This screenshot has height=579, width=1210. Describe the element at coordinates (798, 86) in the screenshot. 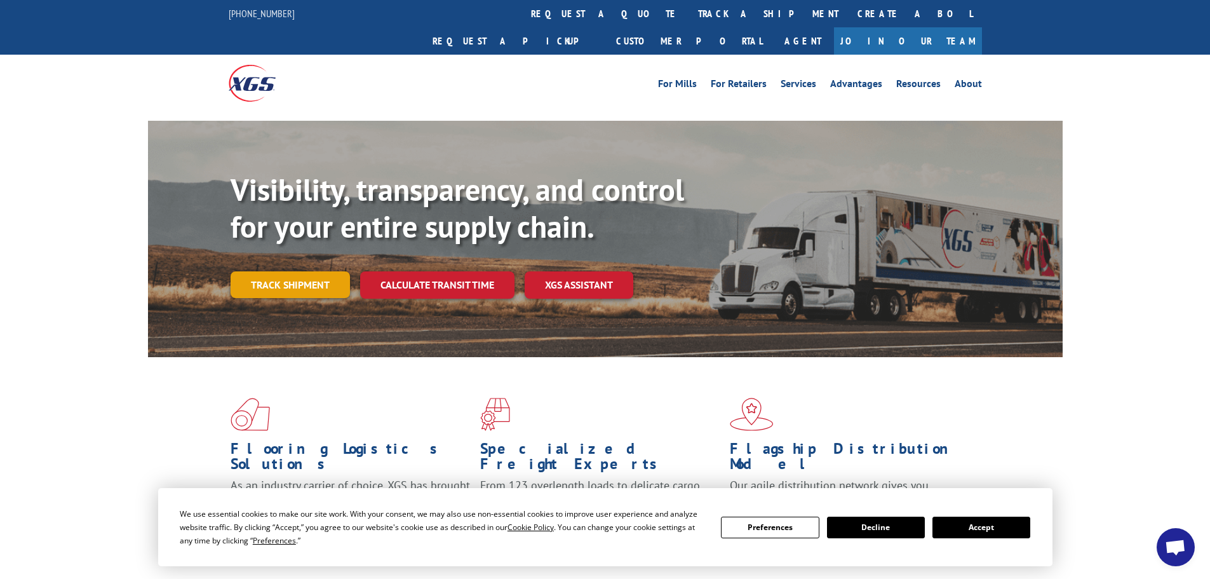

I see `a: Services` at that location.